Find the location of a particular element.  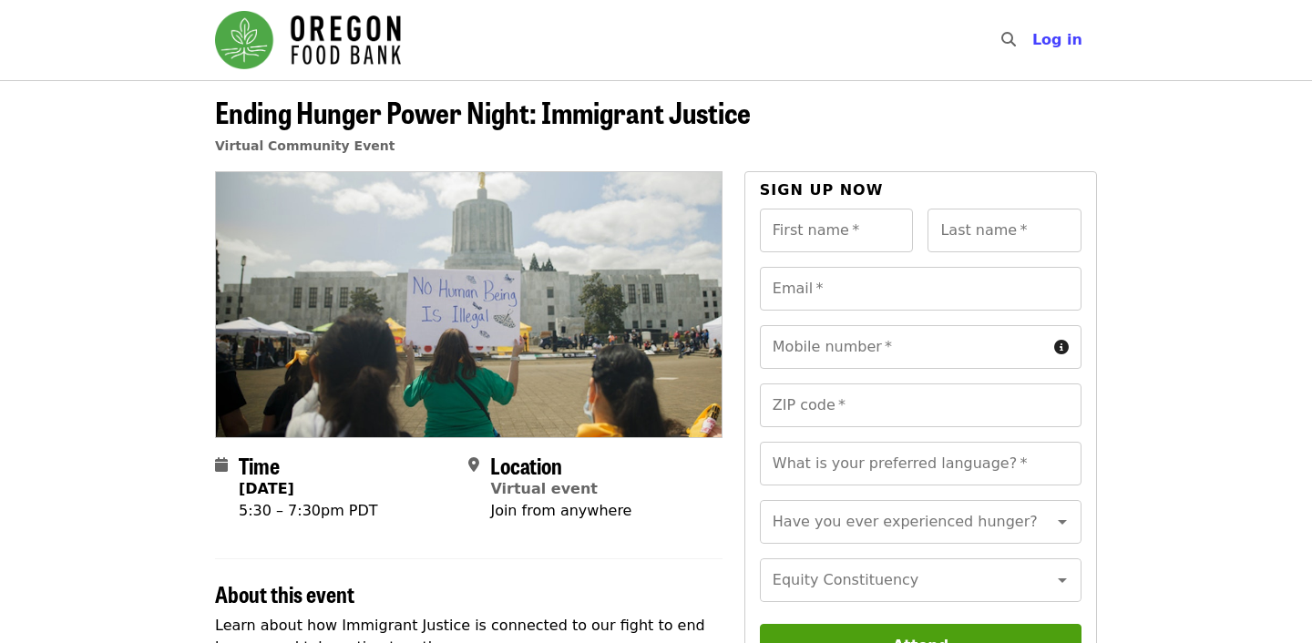

input: ZIP code is located at coordinates (920, 405).